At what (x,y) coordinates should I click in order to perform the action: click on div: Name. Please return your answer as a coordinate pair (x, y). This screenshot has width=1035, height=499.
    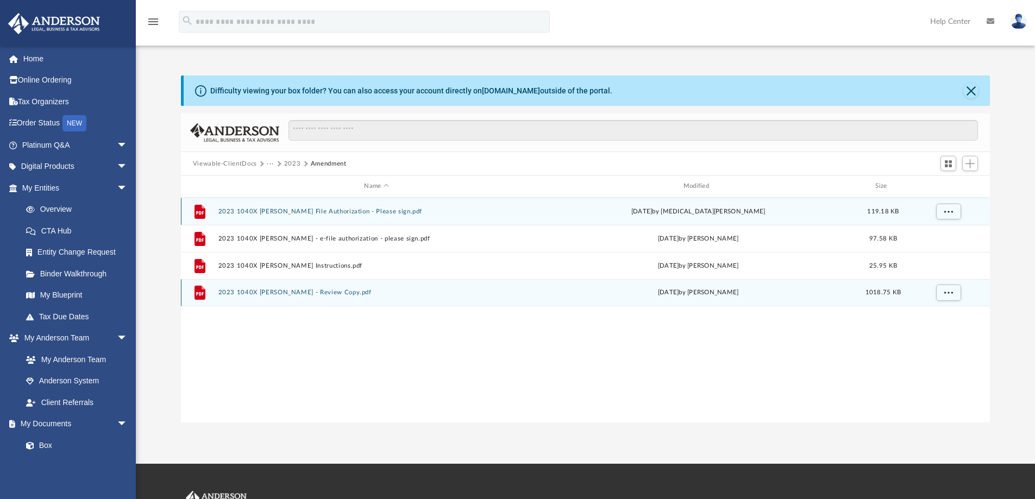
    Looking at the image, I should click on (376, 186).